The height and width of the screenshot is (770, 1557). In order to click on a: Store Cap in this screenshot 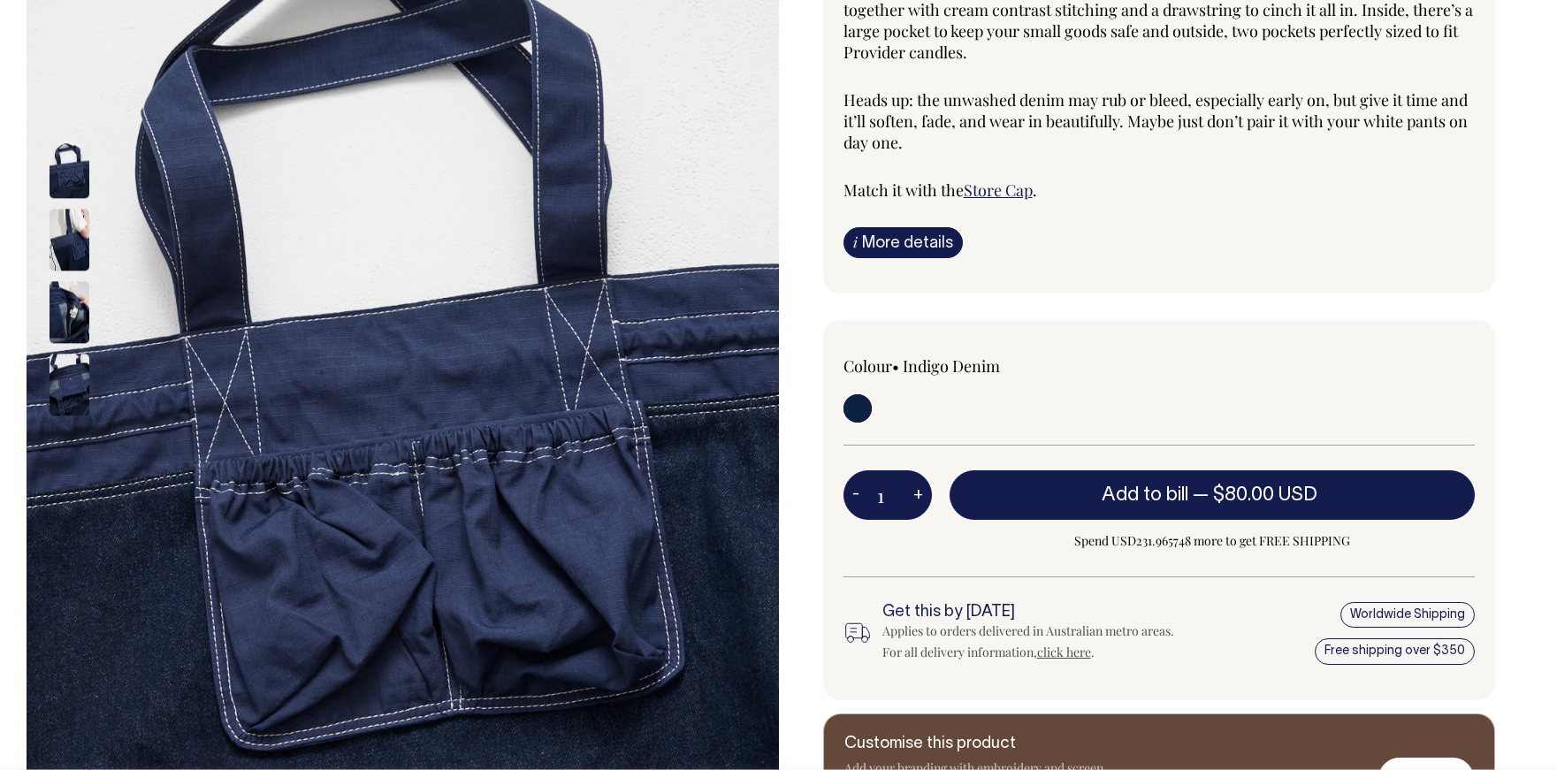, I will do `click(998, 190)`.